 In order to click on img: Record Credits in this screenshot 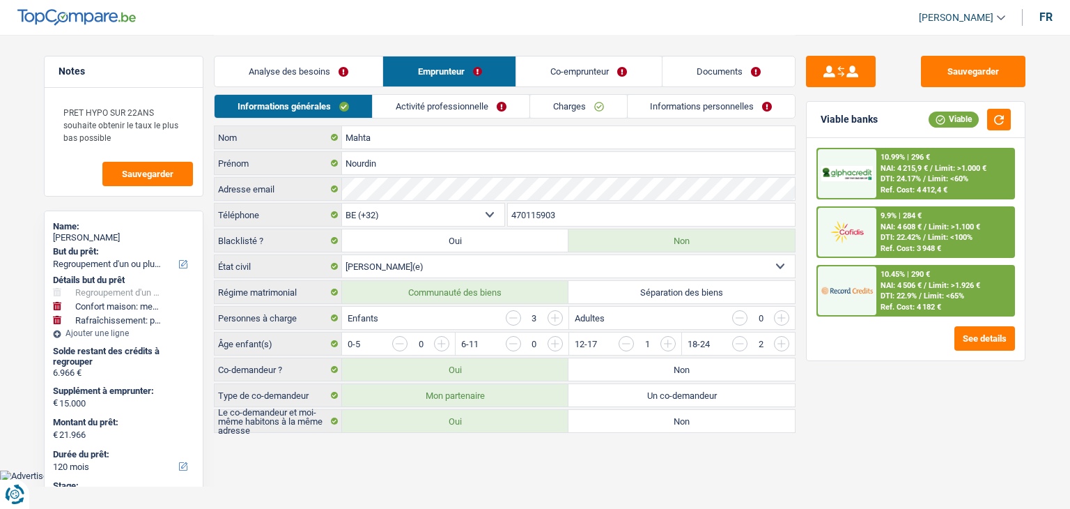, I will do `click(847, 290)`.